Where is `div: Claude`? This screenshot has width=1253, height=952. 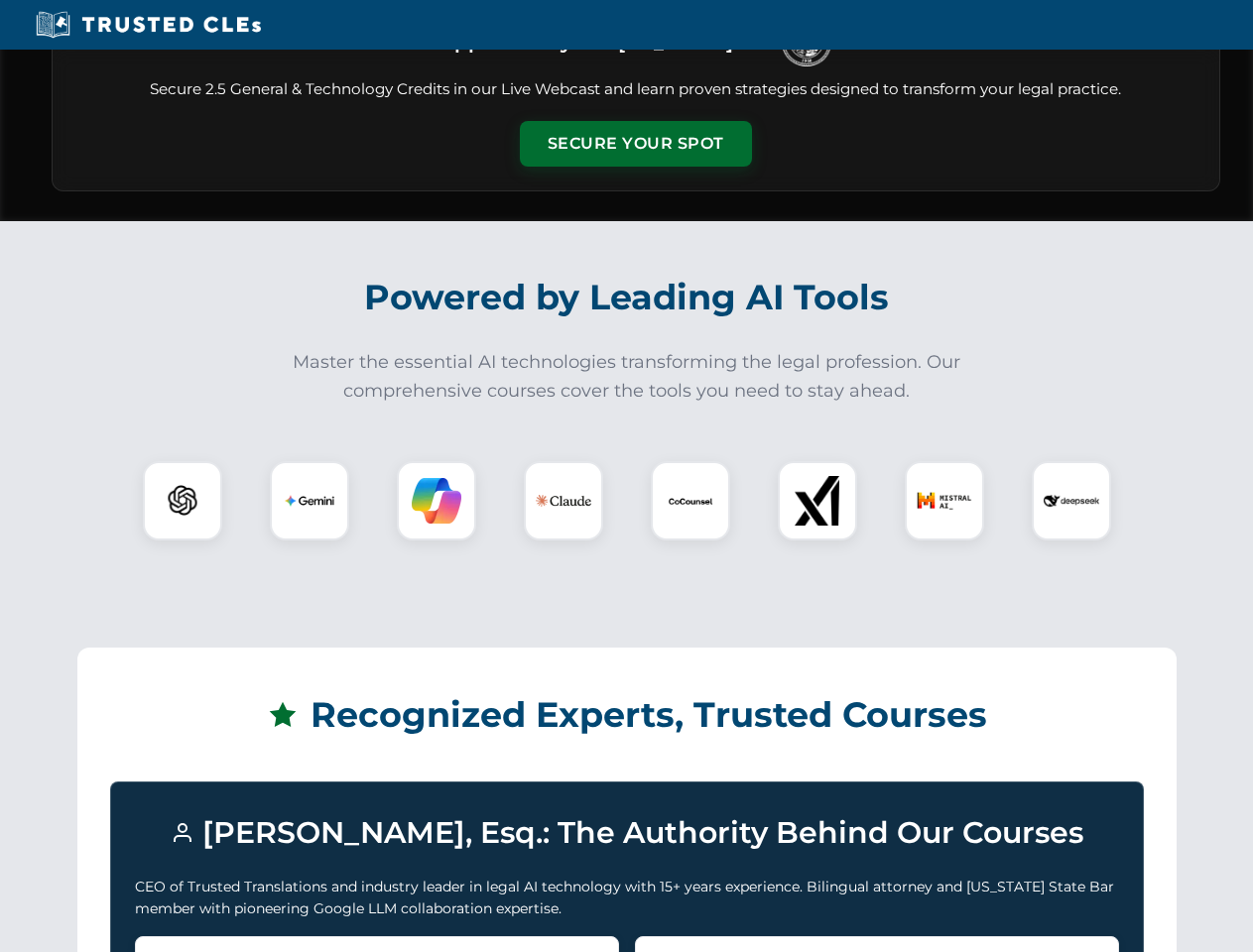 div: Claude is located at coordinates (564, 501).